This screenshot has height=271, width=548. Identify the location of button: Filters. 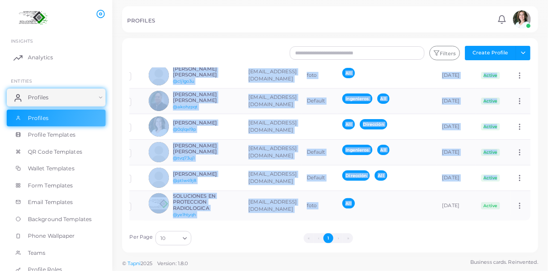
(445, 53).